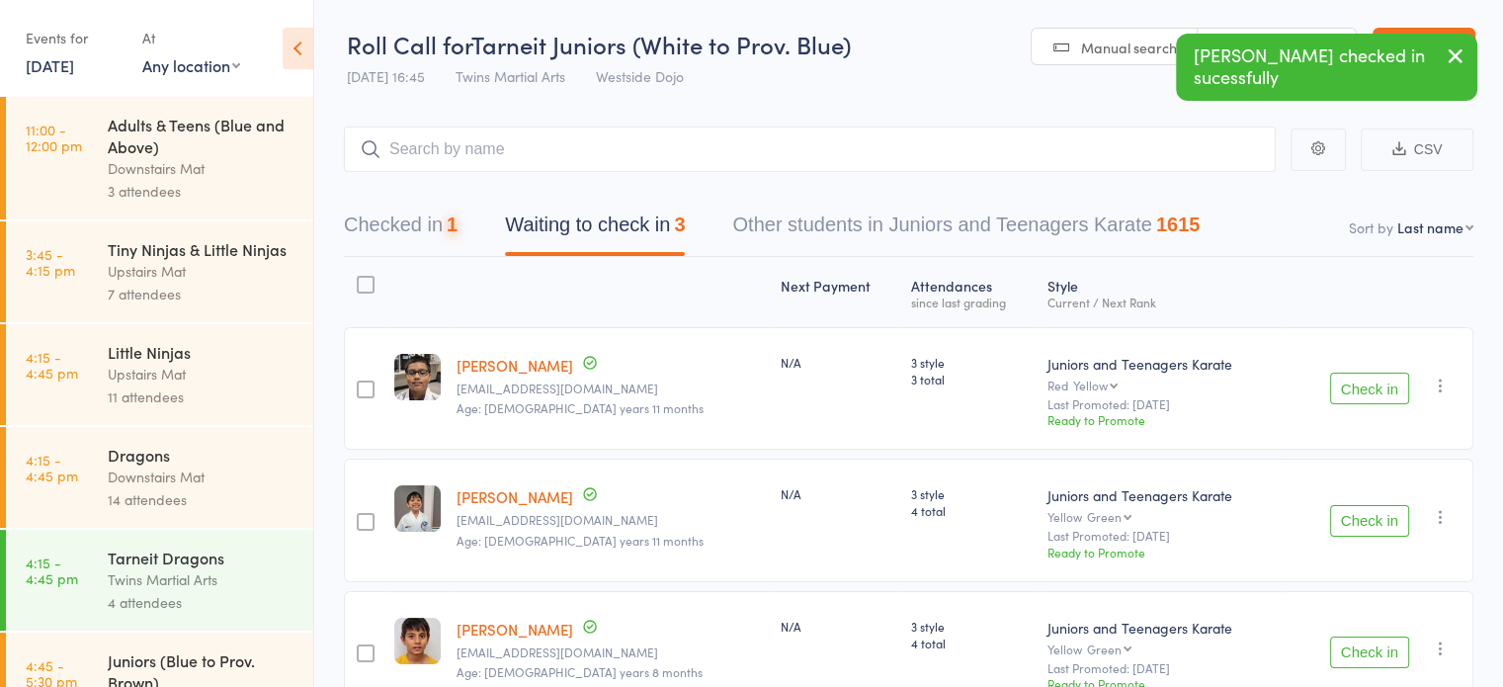 The height and width of the screenshot is (687, 1503). I want to click on div: Tiny Ninjas & Little Ninjas, so click(202, 249).